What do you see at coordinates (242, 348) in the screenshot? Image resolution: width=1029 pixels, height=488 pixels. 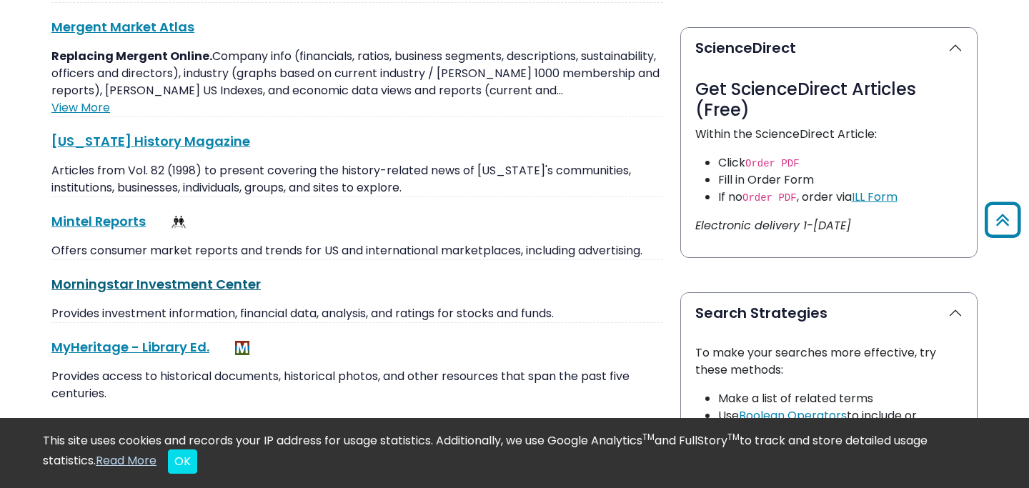 I see `img: MeL (Michigan electronic Library)` at bounding box center [242, 348].